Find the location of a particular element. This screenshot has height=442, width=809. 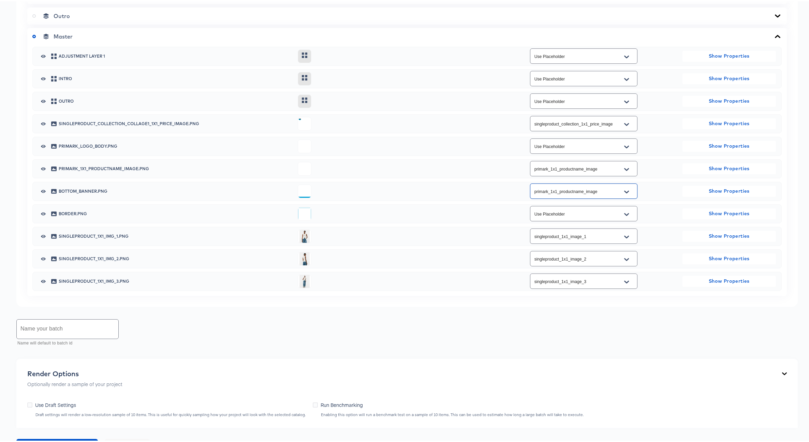

span: bottom_banner.png is located at coordinates (176, 190).